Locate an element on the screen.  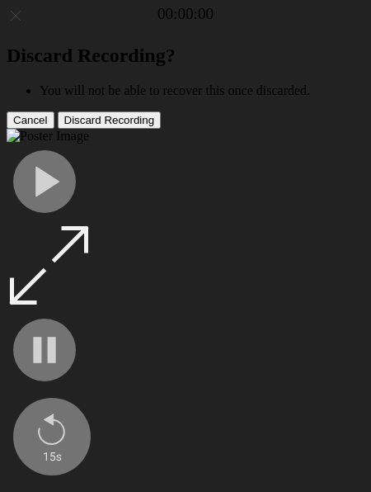
button: Cancel is located at coordinates (31, 120).